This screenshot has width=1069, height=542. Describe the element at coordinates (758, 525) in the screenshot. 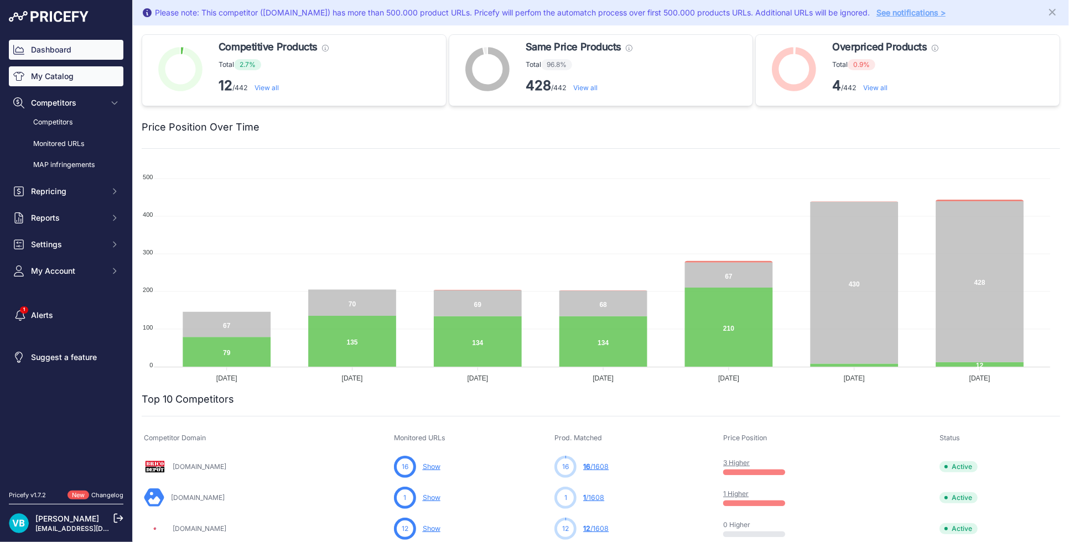

I see `p: 0 Higher` at that location.